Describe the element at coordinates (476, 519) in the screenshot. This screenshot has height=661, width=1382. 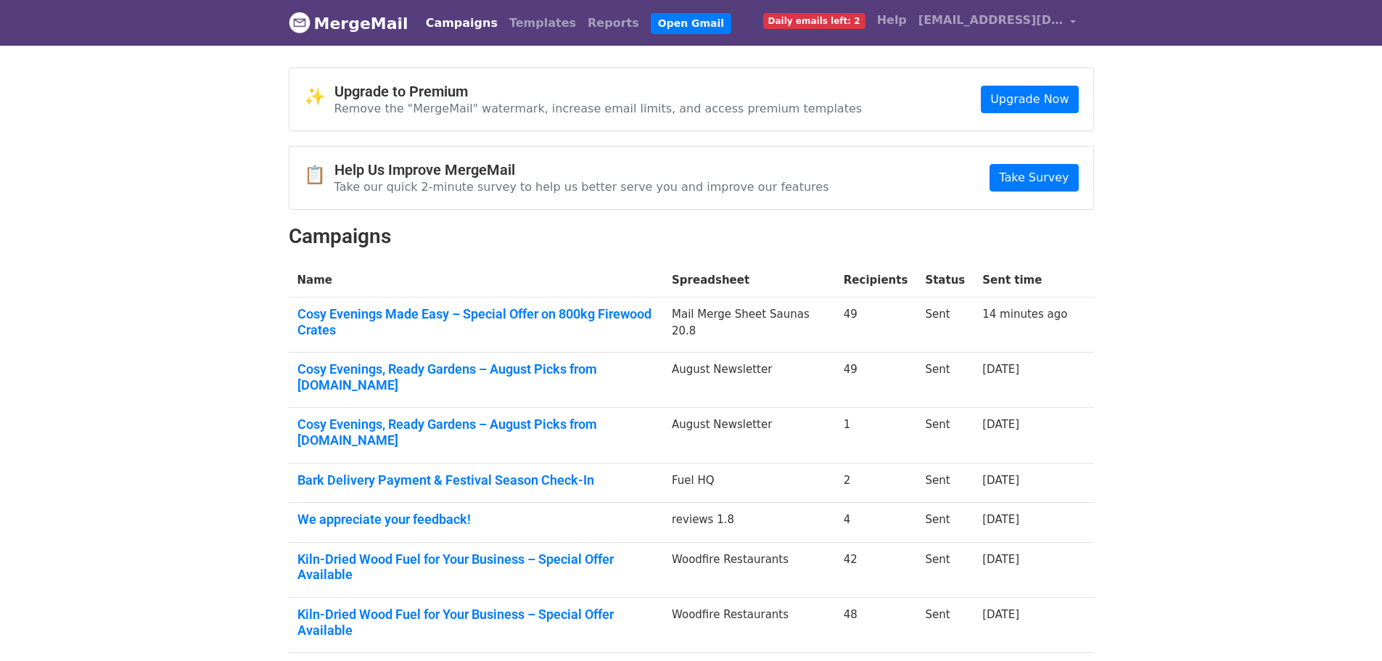
I see `a: We appreciate your feedback!` at that location.